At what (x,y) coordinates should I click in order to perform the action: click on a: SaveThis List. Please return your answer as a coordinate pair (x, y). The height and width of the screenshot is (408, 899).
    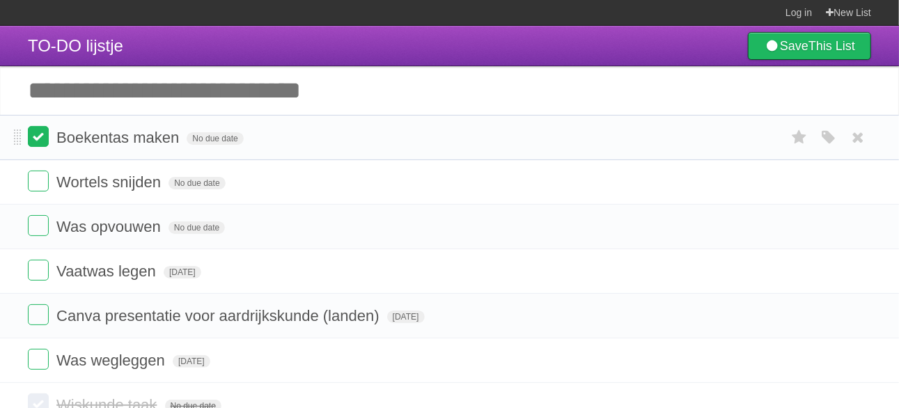
    Looking at the image, I should click on (809, 46).